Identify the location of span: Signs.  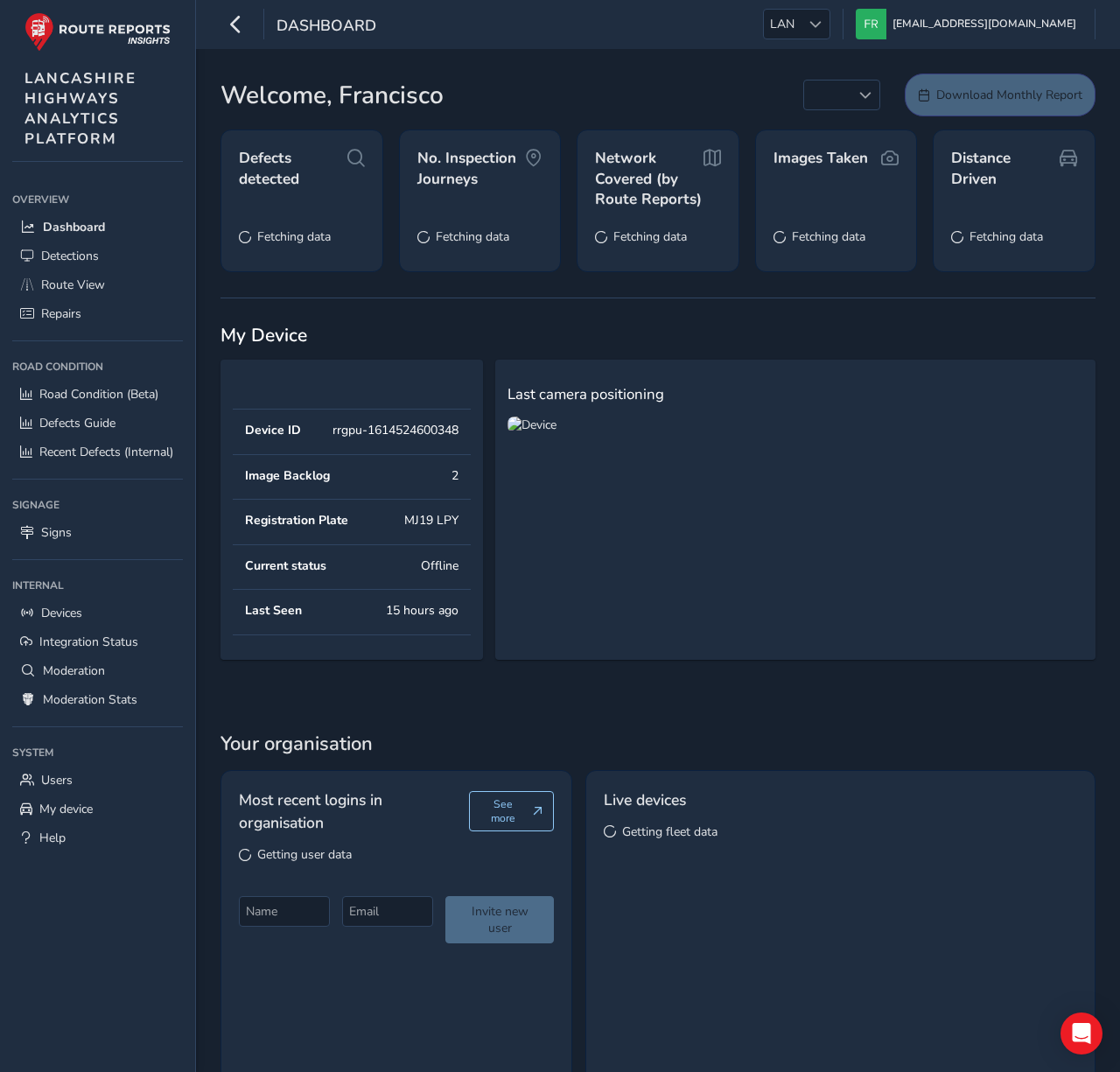
(56, 532).